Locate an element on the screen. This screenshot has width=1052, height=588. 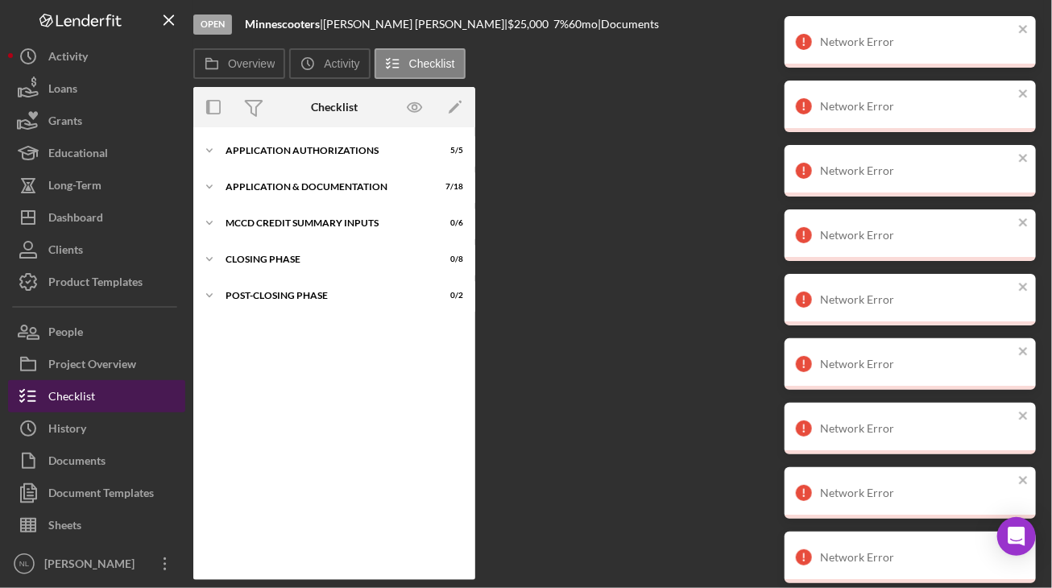
a: Loans is located at coordinates (97, 89).